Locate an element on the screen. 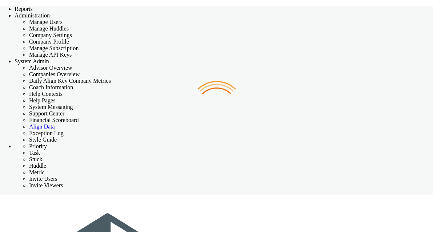 This screenshot has height=232, width=433. span: Support Center is located at coordinates (47, 113).